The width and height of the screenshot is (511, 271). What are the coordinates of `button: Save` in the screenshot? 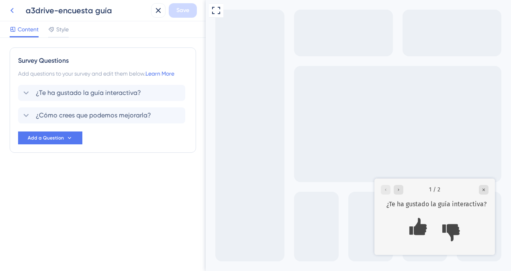 It's located at (183, 10).